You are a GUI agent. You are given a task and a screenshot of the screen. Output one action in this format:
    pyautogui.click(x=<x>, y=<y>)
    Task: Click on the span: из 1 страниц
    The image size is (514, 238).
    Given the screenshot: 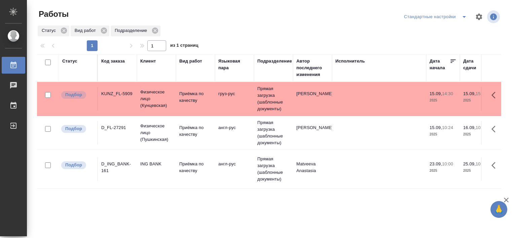 What is the action you would take?
    pyautogui.click(x=184, y=46)
    